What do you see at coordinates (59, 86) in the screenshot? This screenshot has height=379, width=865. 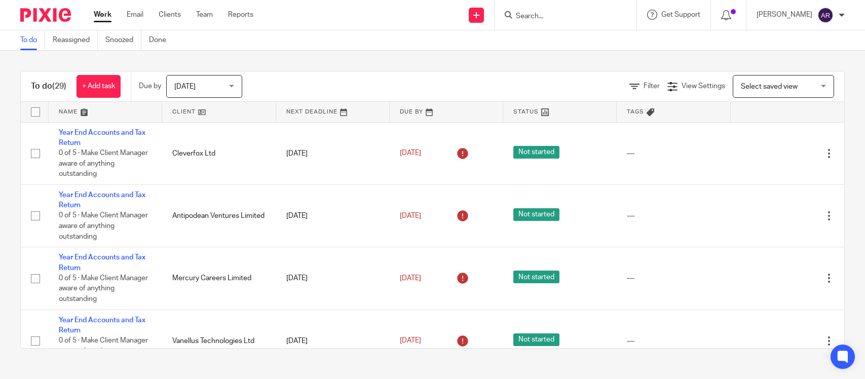 I see `span: (29)` at bounding box center [59, 86].